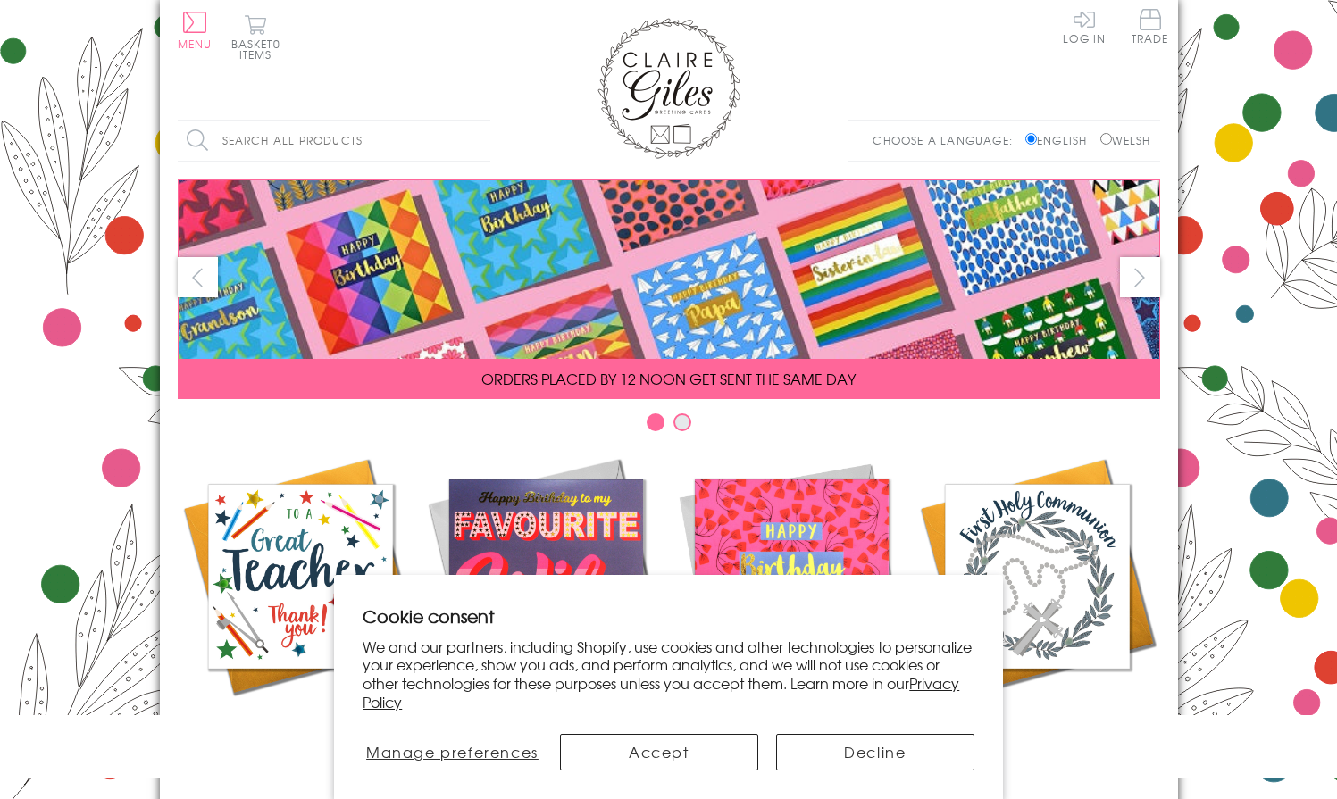 The height and width of the screenshot is (799, 1337). I want to click on input: Welsh, so click(1106, 138).